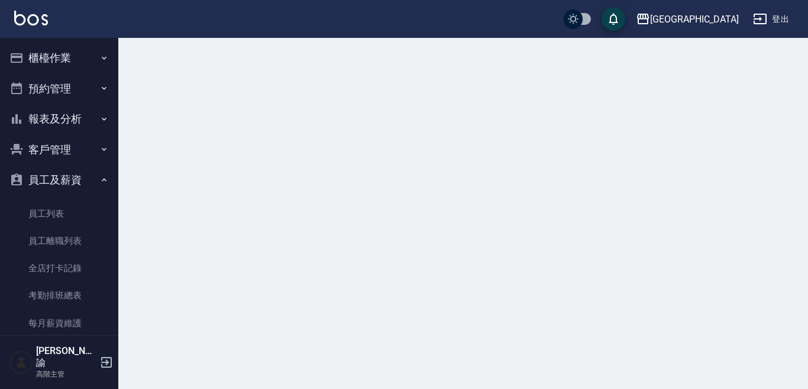  I want to click on a: 每月薪資維護, so click(59, 323).